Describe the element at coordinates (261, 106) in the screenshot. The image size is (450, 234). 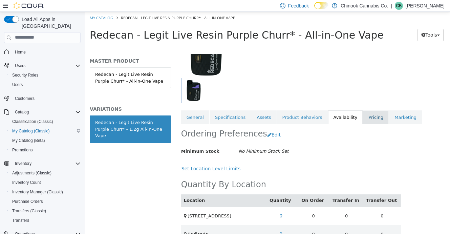
I see `a: Availability` at that location.